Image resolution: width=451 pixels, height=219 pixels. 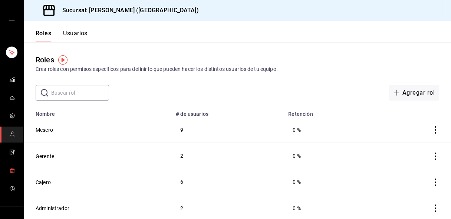 What do you see at coordinates (12, 22) in the screenshot?
I see `button: open drawer` at bounding box center [12, 22].